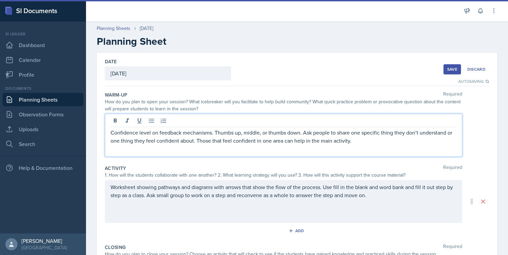 This screenshot has width=508, height=255. I want to click on h2: Planning Sheet, so click(297, 41).